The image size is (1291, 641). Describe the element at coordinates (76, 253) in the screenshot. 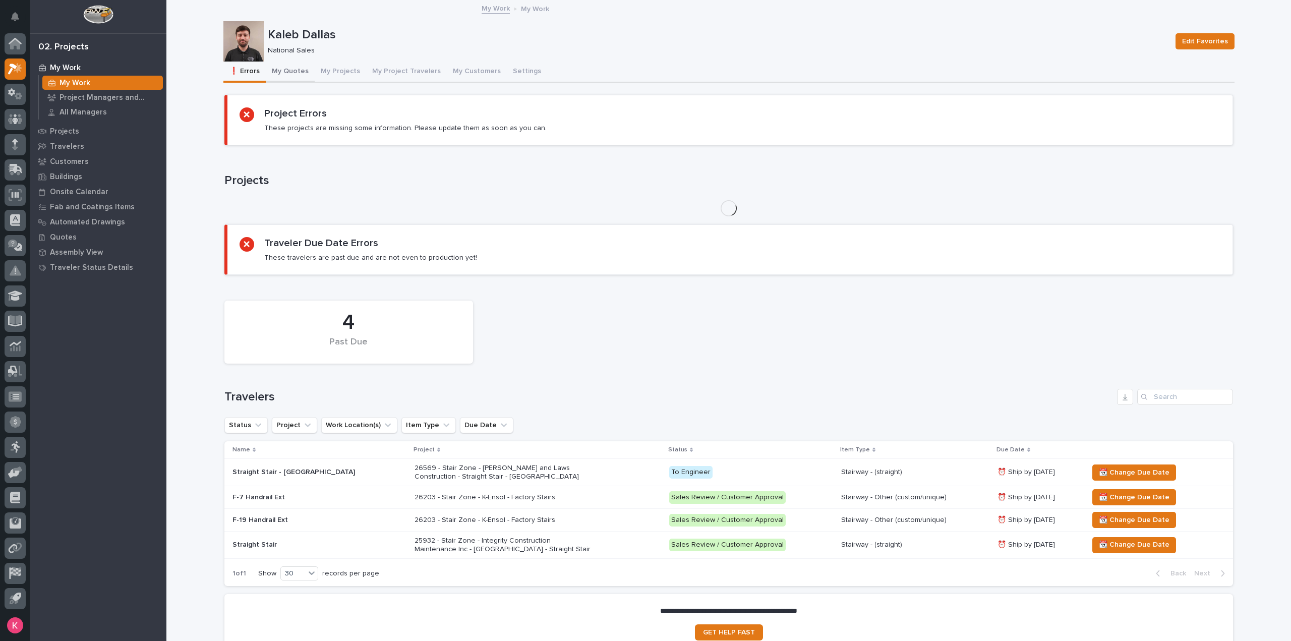

I see `p: Assembly View` at that location.